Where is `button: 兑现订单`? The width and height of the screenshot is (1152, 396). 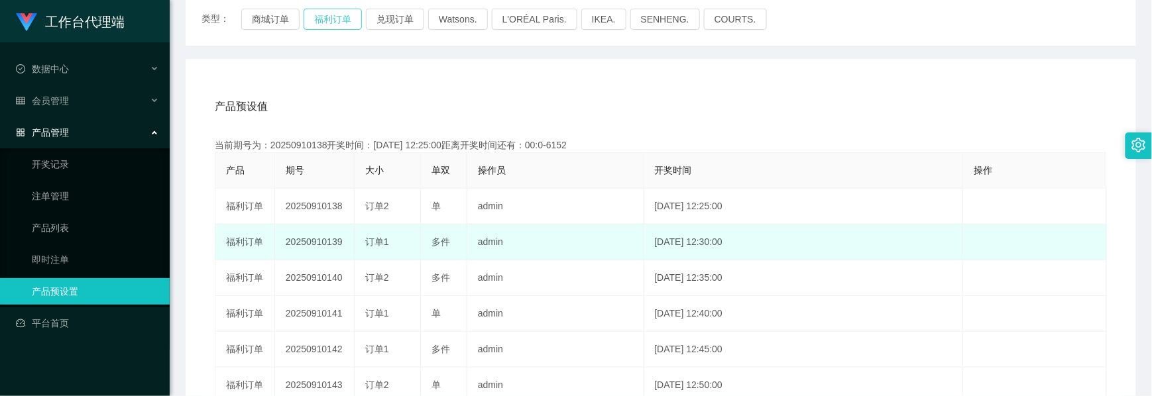 button: 兑现订单 is located at coordinates (395, 19).